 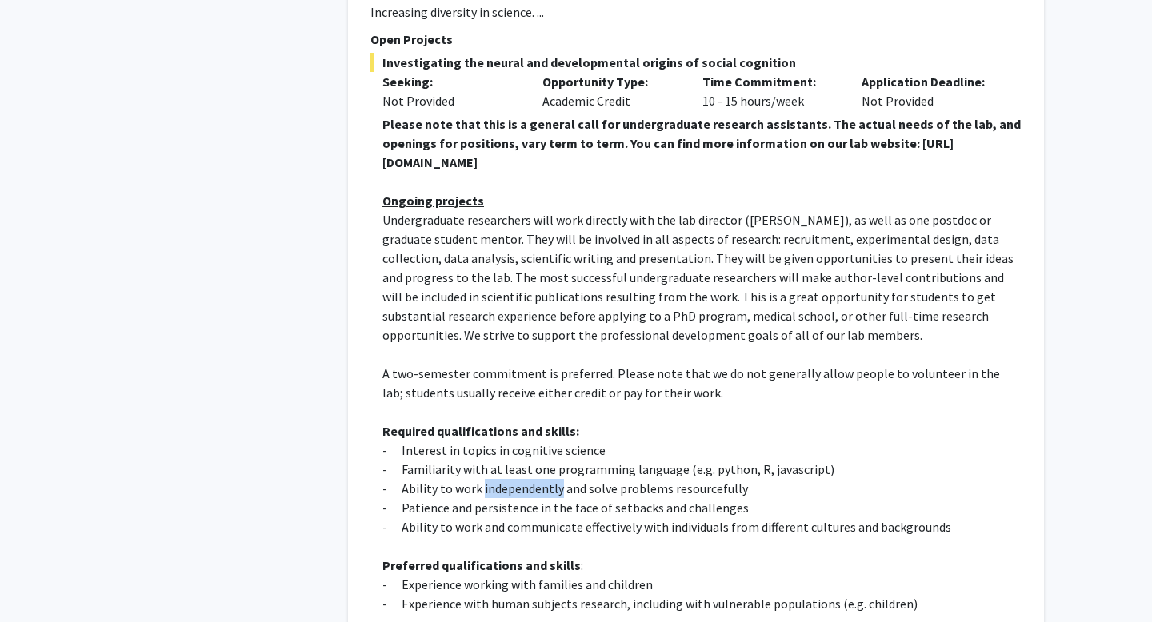 What do you see at coordinates (702, 450) in the screenshot?
I see `p: - Interest in topics in cognitive science` at bounding box center [702, 450].